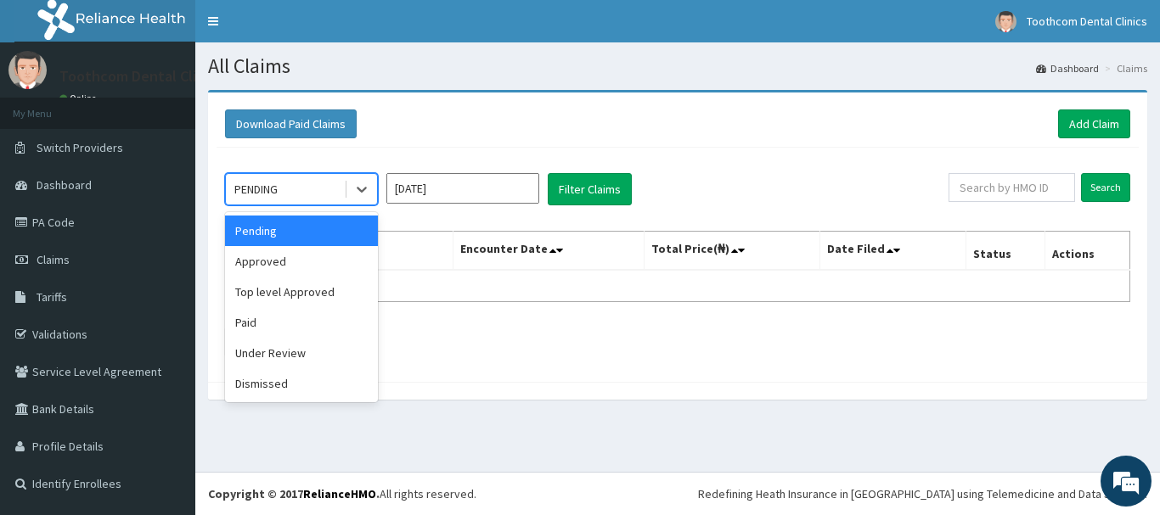 The width and height of the screenshot is (1160, 515). I want to click on strong: Copyright © 2017 ., so click(294, 494).